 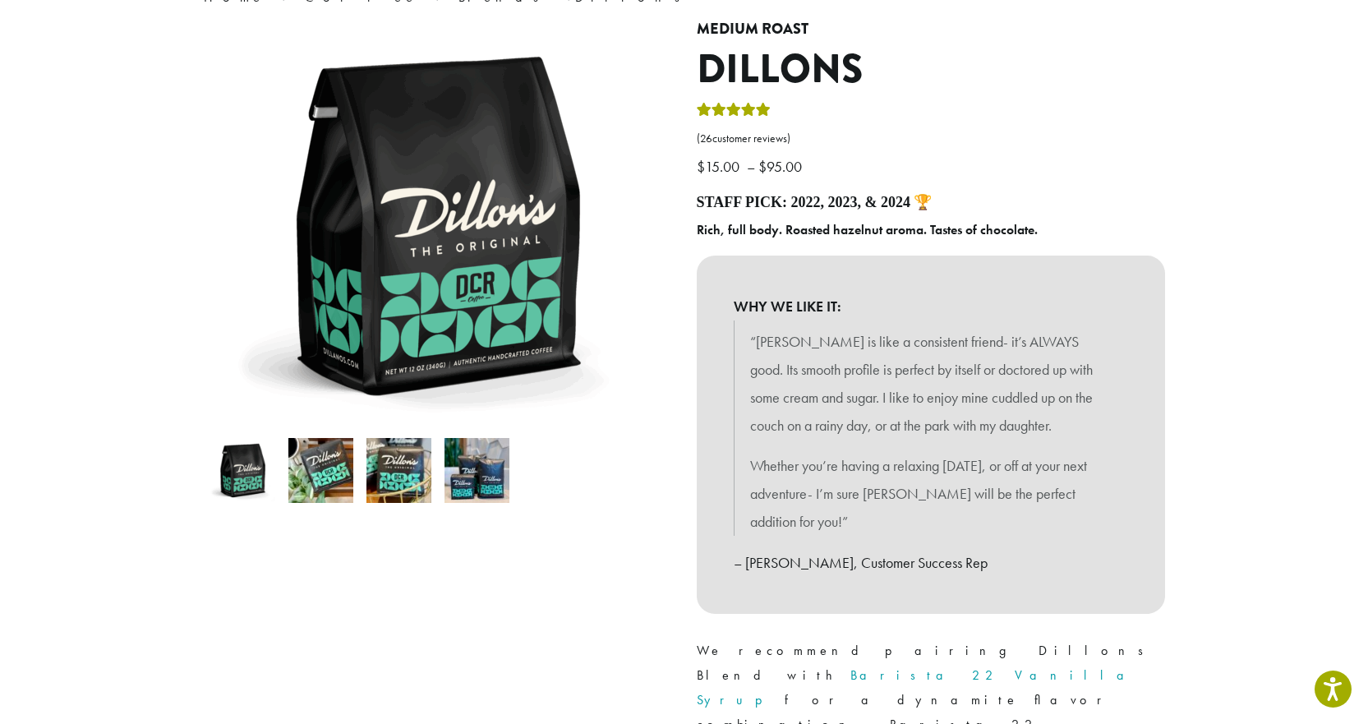 What do you see at coordinates (931, 306) in the screenshot?
I see `b: WHY WE LIKE IT:` at bounding box center [931, 306].